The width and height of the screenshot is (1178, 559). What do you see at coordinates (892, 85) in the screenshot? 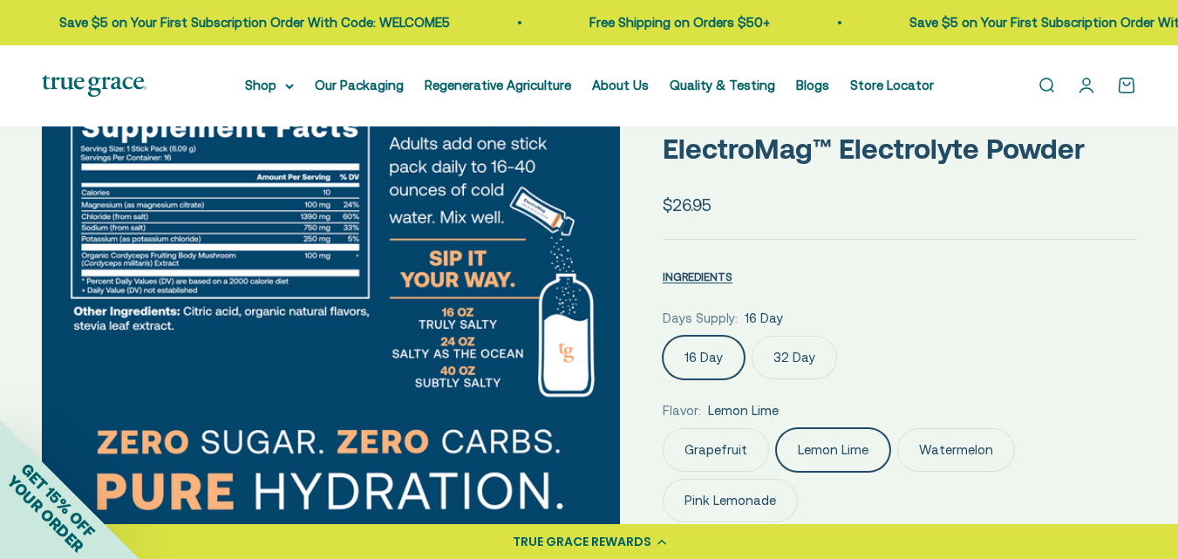
I see `a: Store Locator` at bounding box center [892, 85].